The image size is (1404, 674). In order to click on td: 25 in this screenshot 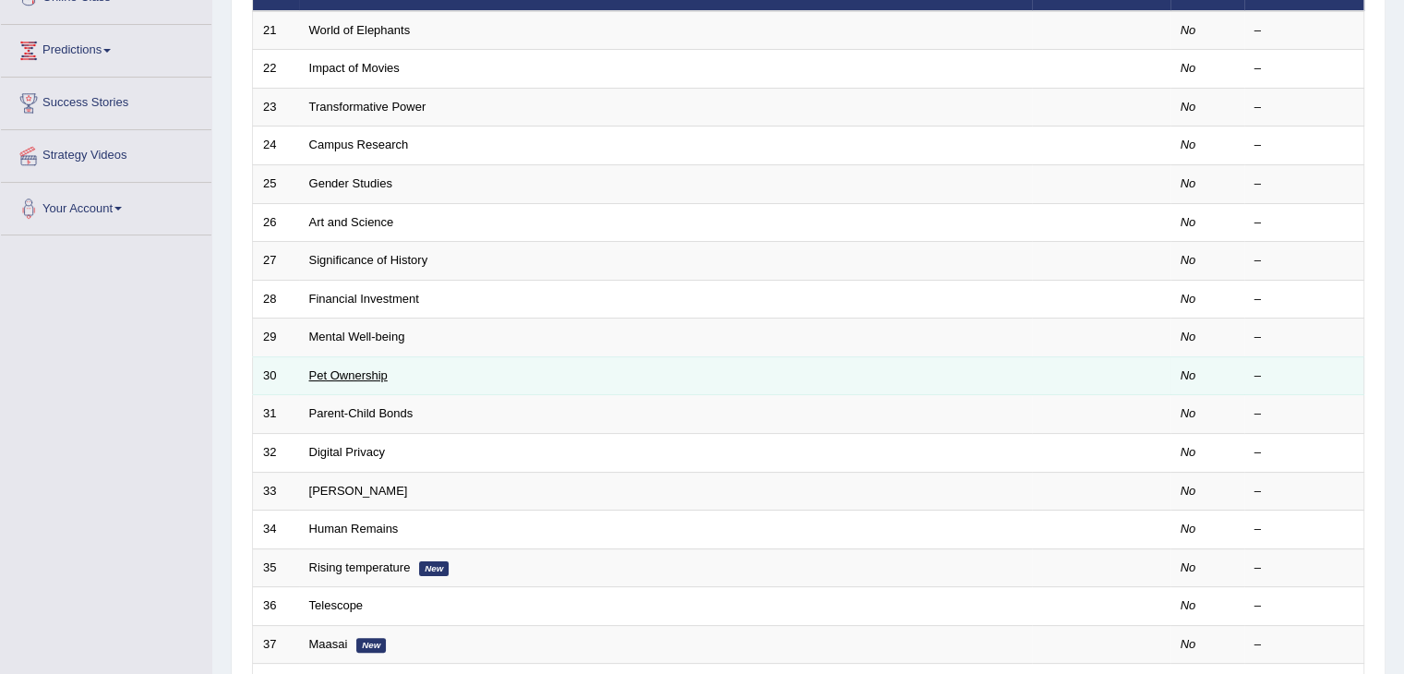, I will do `click(276, 185)`.